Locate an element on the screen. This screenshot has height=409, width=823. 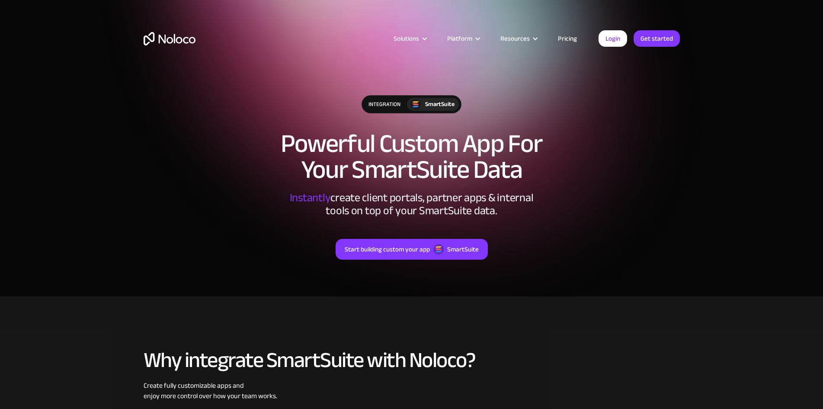
a: home is located at coordinates (170, 38).